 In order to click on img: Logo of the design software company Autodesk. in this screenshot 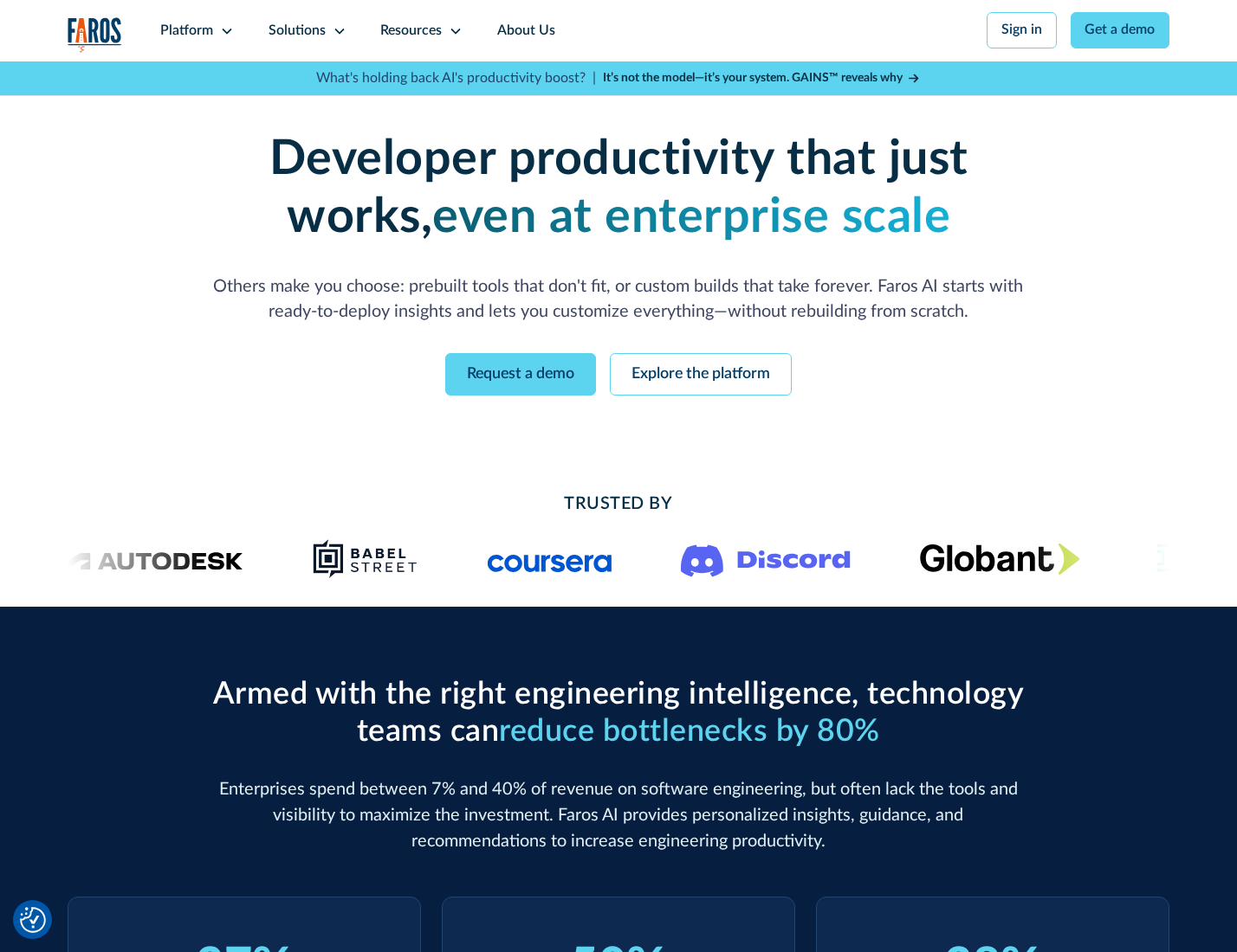, I will do `click(154, 558)`.